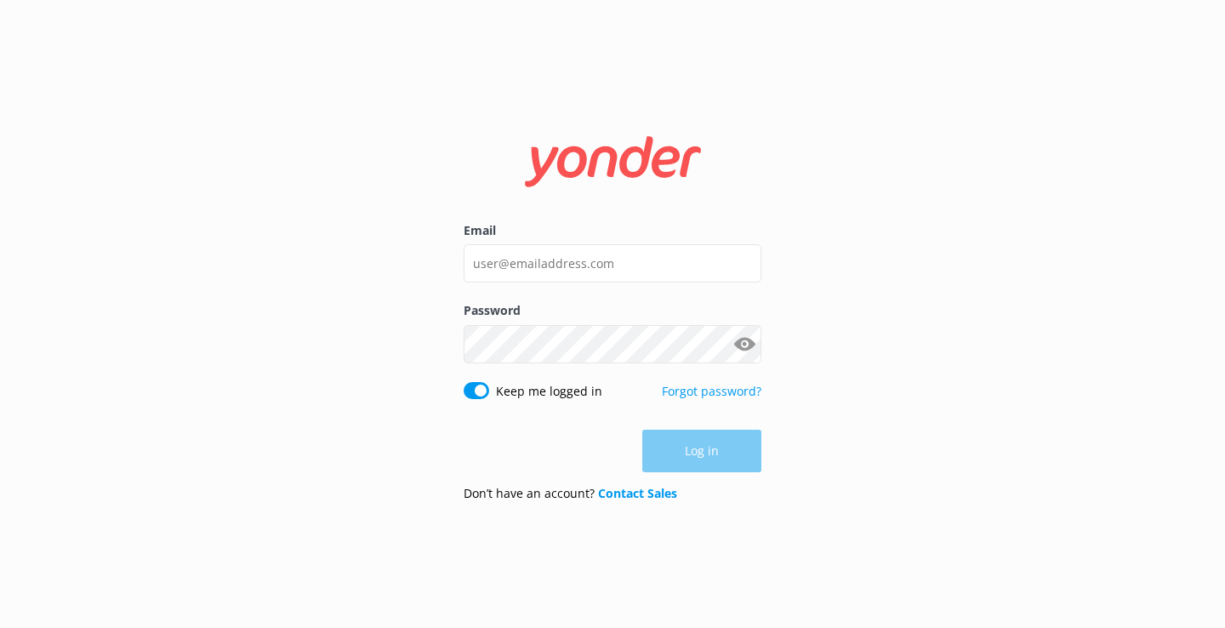 Image resolution: width=1225 pixels, height=628 pixels. What do you see at coordinates (711, 391) in the screenshot?
I see `a: Forgot password?` at bounding box center [711, 391].